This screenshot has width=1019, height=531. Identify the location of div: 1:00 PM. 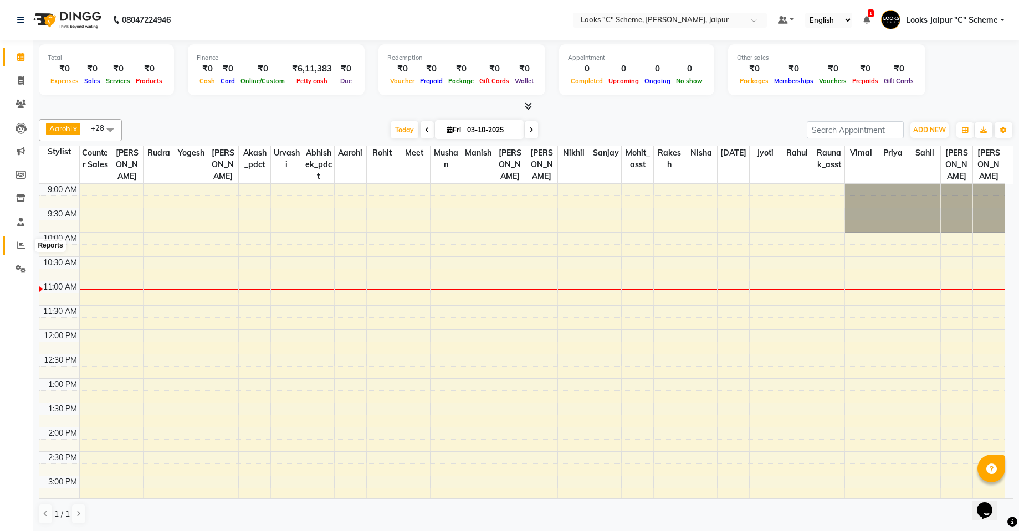
(63, 384).